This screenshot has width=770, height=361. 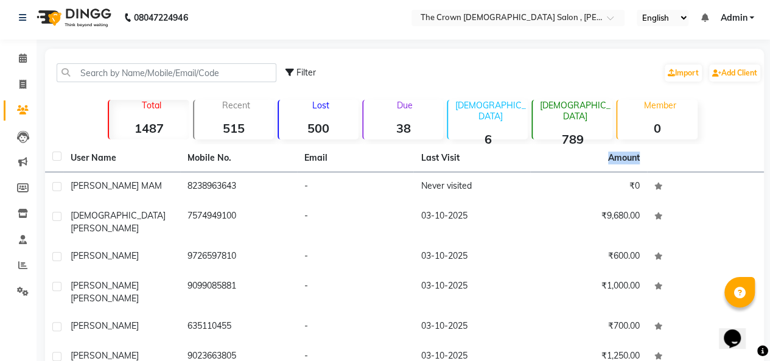 I want to click on th: Last Visit, so click(x=472, y=158).